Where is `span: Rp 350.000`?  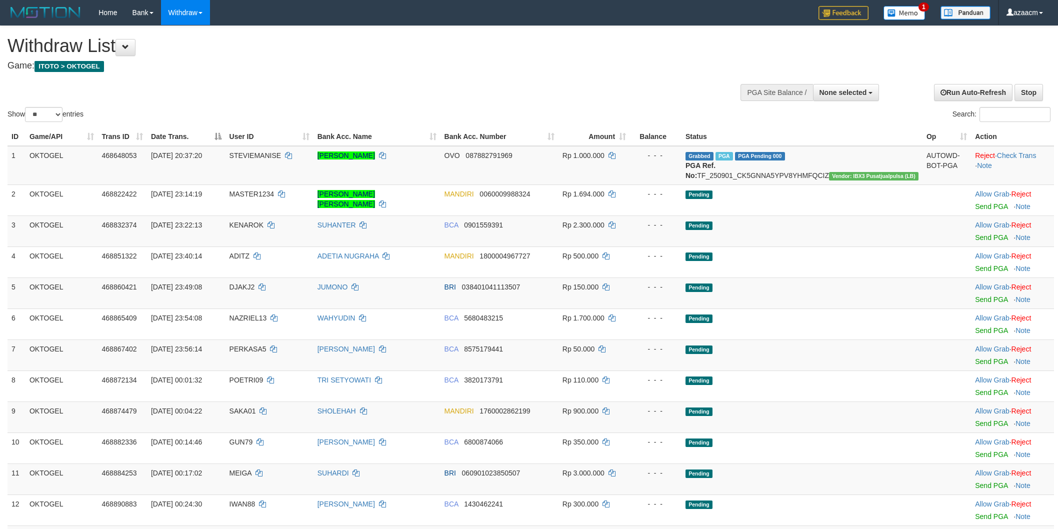
span: Rp 350.000 is located at coordinates (581, 442).